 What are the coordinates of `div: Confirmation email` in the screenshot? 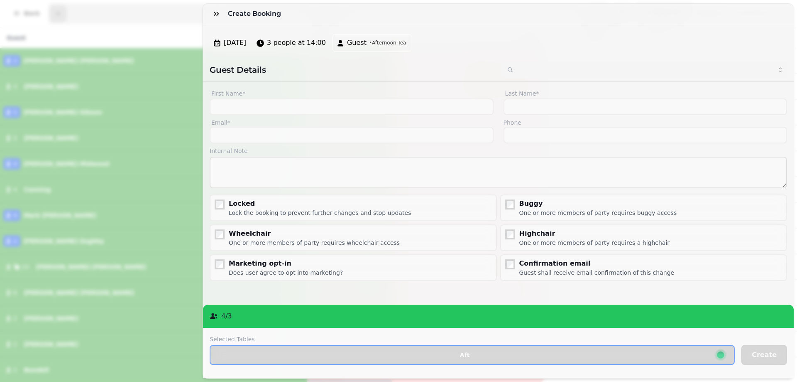 It's located at (597, 263).